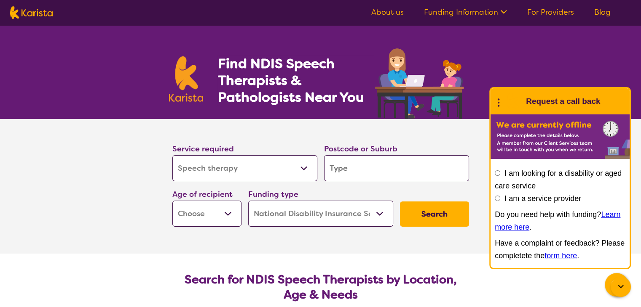  Describe the element at coordinates (420, 82) in the screenshot. I see `img: speech-therapy` at that location.